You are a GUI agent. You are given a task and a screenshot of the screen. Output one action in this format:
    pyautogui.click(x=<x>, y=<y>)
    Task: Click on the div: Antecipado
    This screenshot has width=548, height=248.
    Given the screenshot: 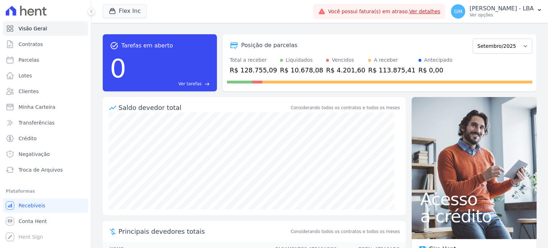 What is the action you would take?
    pyautogui.click(x=438, y=60)
    